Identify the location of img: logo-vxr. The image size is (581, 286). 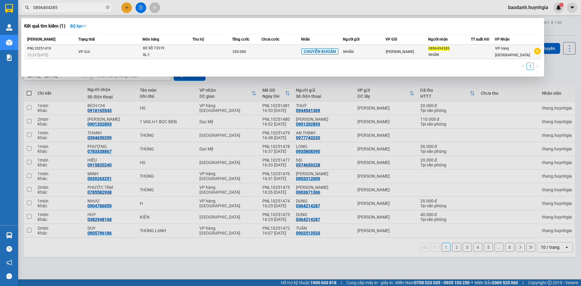
(9, 8).